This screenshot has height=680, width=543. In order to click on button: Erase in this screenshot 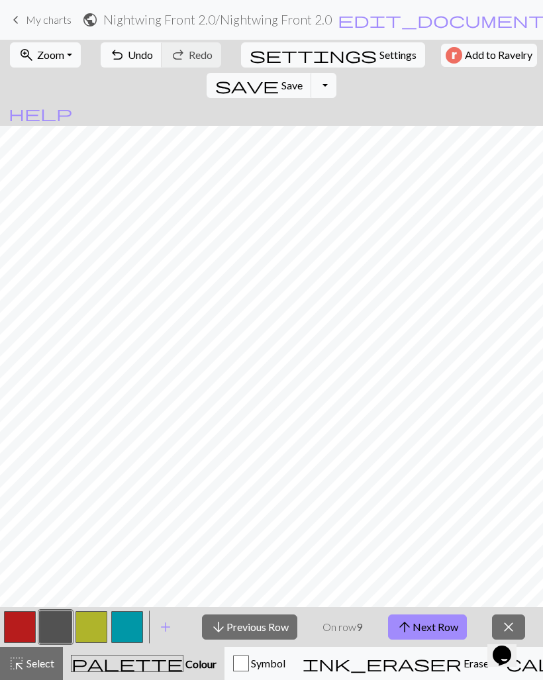, I will do `click(395, 663)`.